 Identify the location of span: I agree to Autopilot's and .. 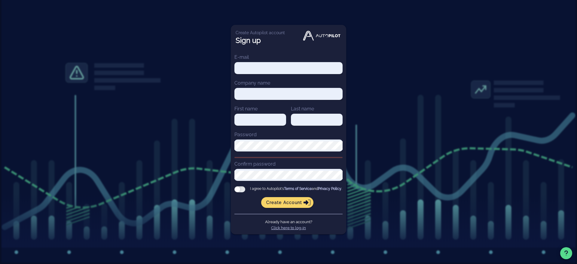
(296, 190).